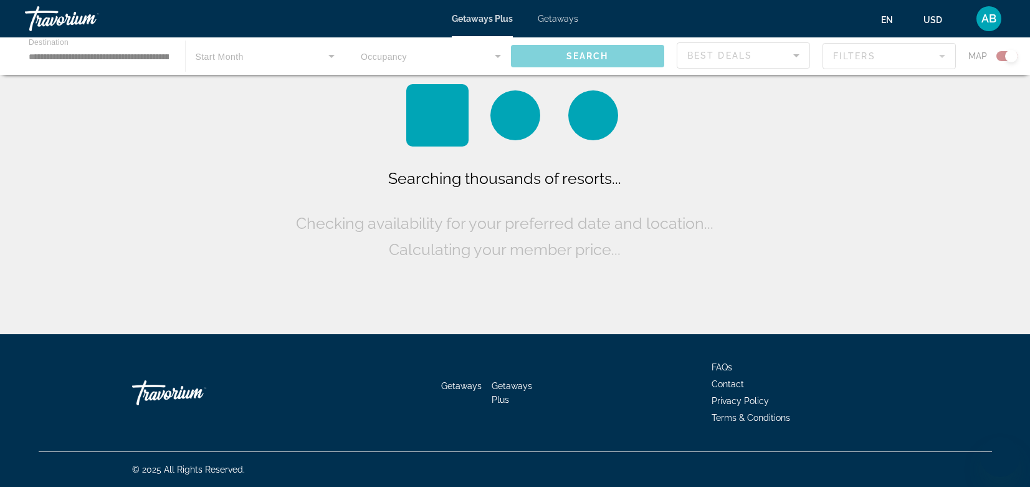  What do you see at coordinates (887, 20) in the screenshot?
I see `span: en` at bounding box center [887, 20].